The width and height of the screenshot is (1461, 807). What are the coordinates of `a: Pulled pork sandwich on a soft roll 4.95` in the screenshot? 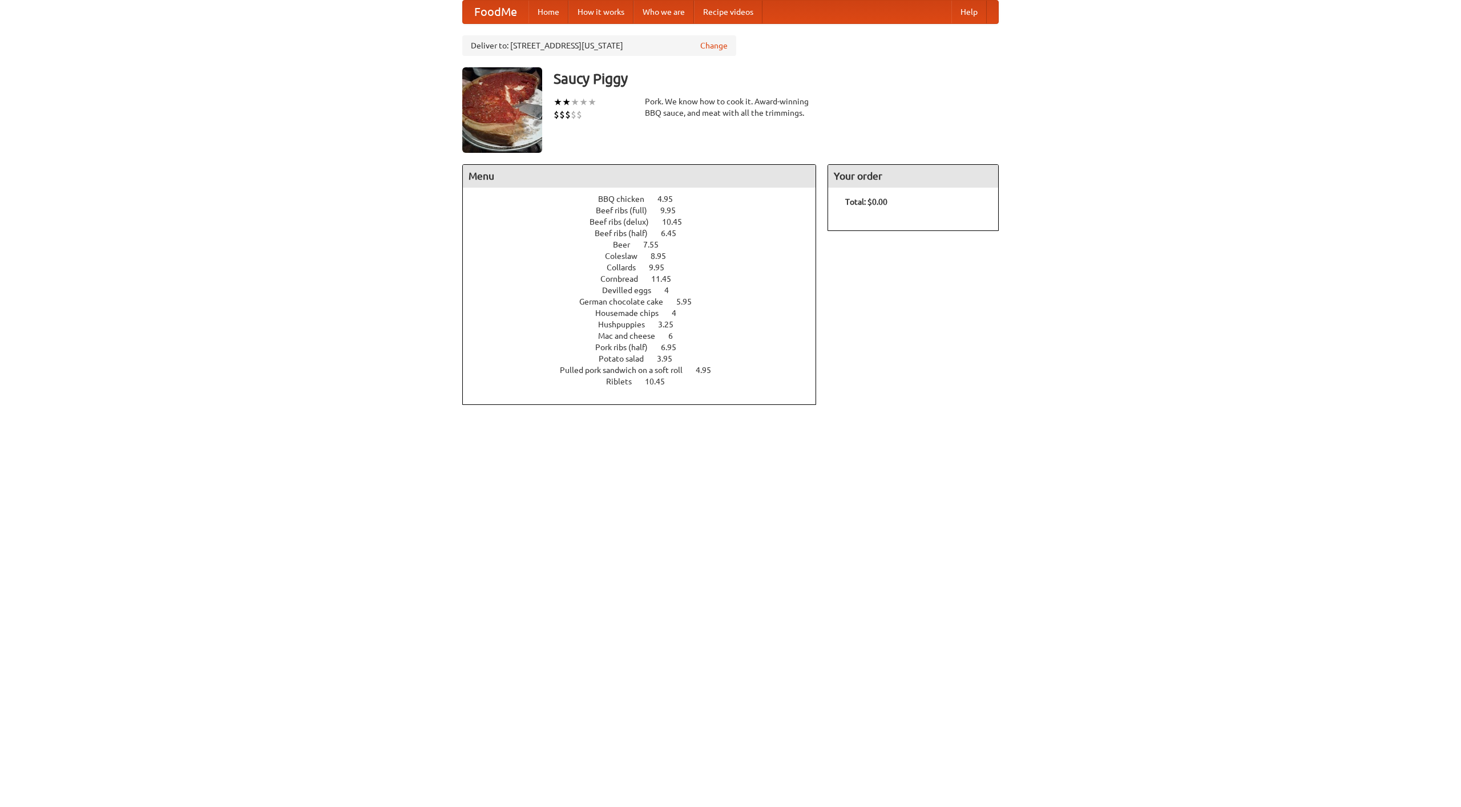 It's located at (646, 370).